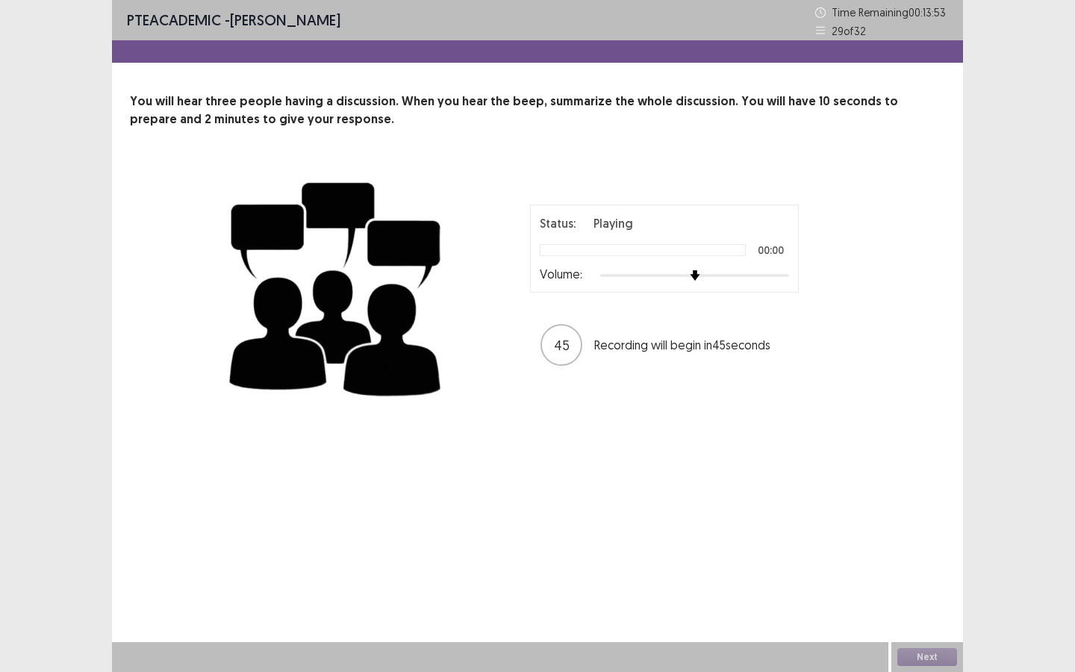  What do you see at coordinates (695, 276) in the screenshot?
I see `img: arrow-thumb` at bounding box center [695, 276].